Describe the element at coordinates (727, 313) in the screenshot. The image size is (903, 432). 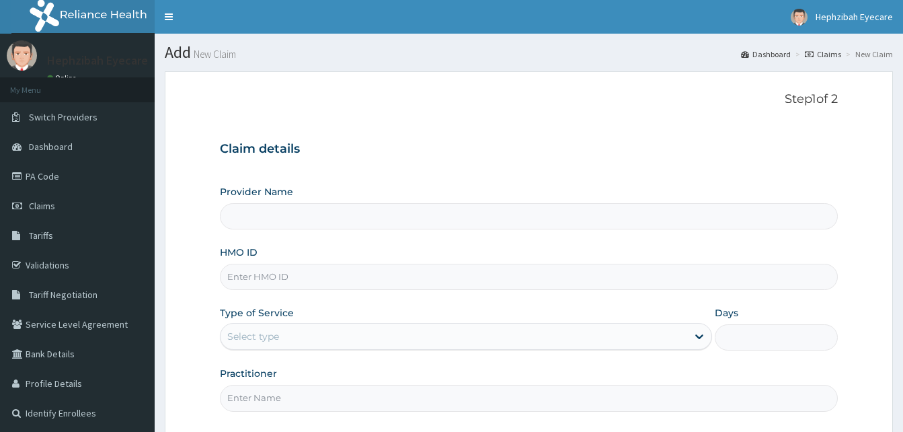
I see `label: Days` at that location.